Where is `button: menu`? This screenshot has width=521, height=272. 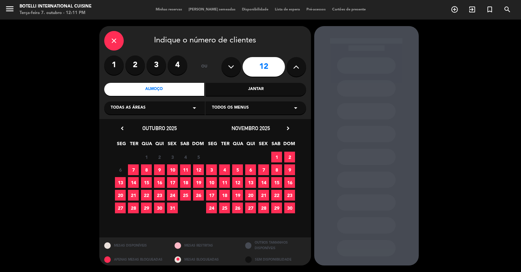
button: menu is located at coordinates (10, 10).